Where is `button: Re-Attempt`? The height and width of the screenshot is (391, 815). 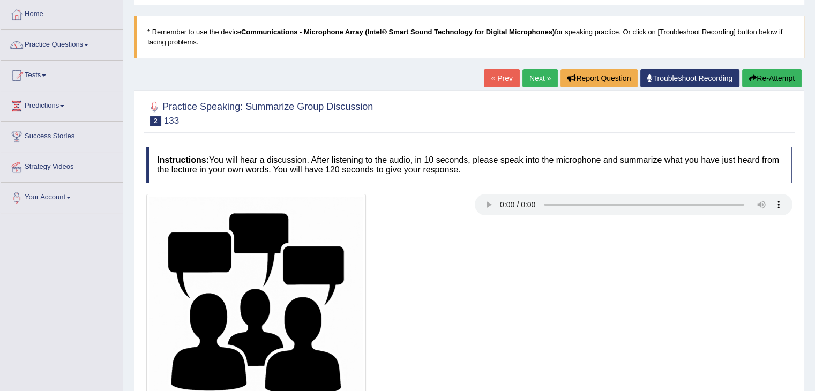 button: Re-Attempt is located at coordinates (771, 78).